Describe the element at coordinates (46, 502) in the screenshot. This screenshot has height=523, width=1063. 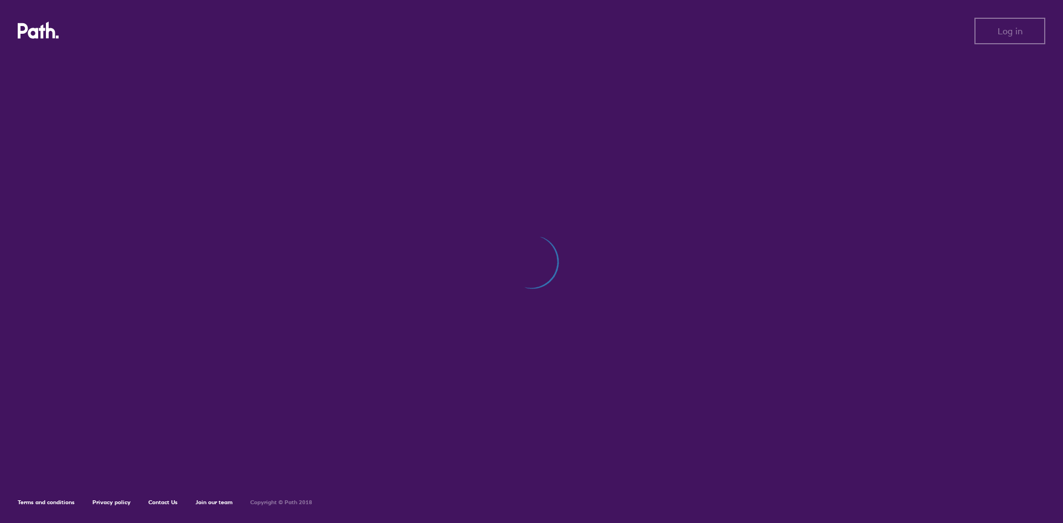
I see `a: Terms and conditions` at that location.